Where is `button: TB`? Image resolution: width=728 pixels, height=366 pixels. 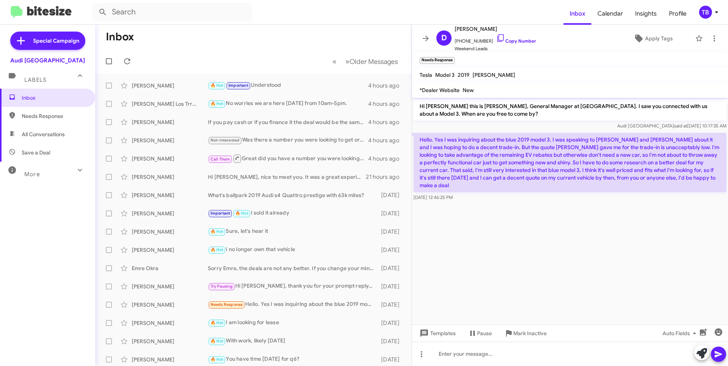 button: TB is located at coordinates (706, 12).